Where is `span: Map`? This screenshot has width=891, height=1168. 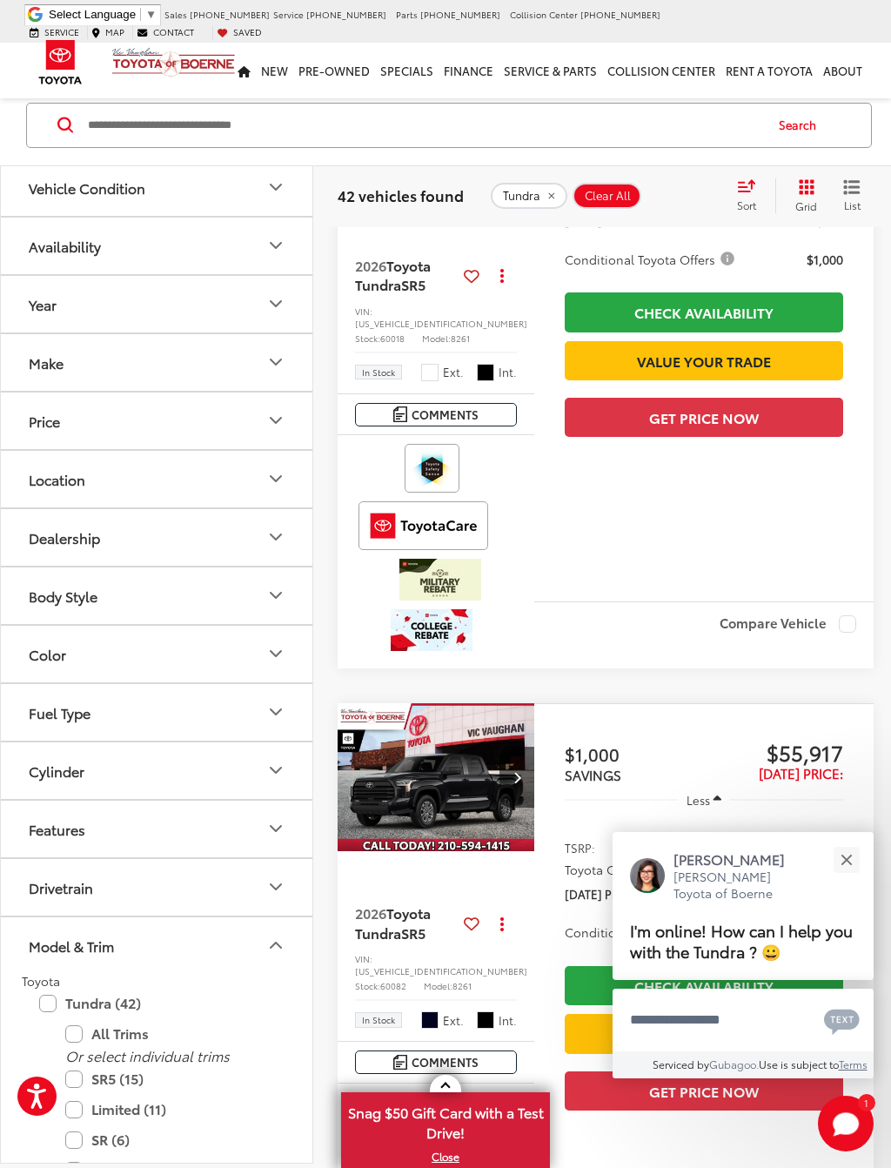
span: Map is located at coordinates (115, 31).